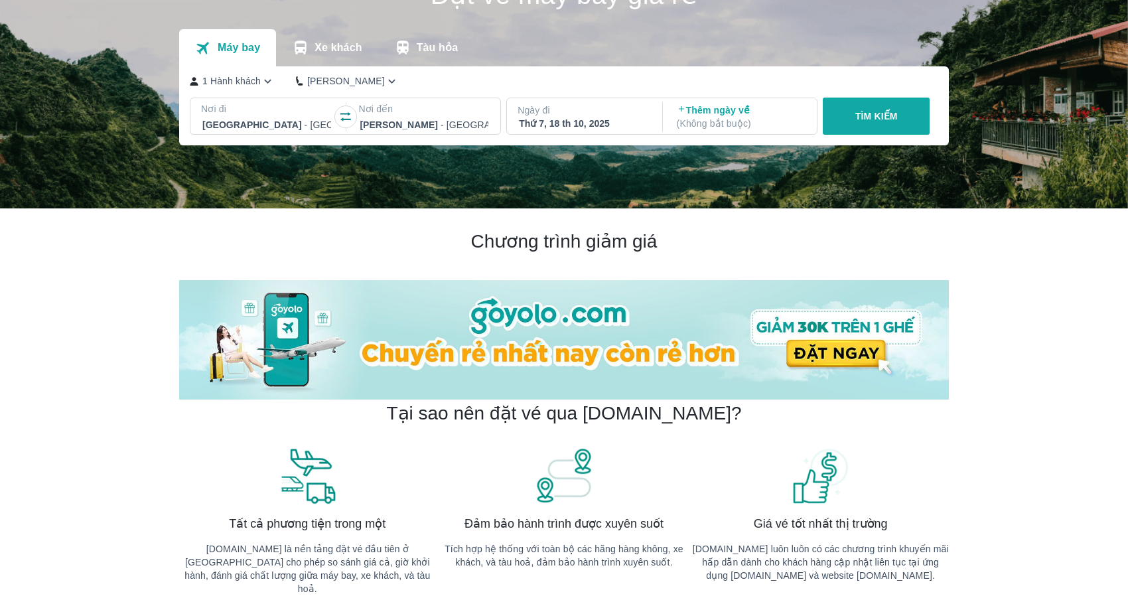 The height and width of the screenshot is (606, 1128). What do you see at coordinates (564, 555) in the screenshot?
I see `p: Tích hợp hệ thống với toàn bộ các hãng hàng không, xe khách, và tàu hoả, đảm bảo hành trình xuyên...` at bounding box center [564, 555].